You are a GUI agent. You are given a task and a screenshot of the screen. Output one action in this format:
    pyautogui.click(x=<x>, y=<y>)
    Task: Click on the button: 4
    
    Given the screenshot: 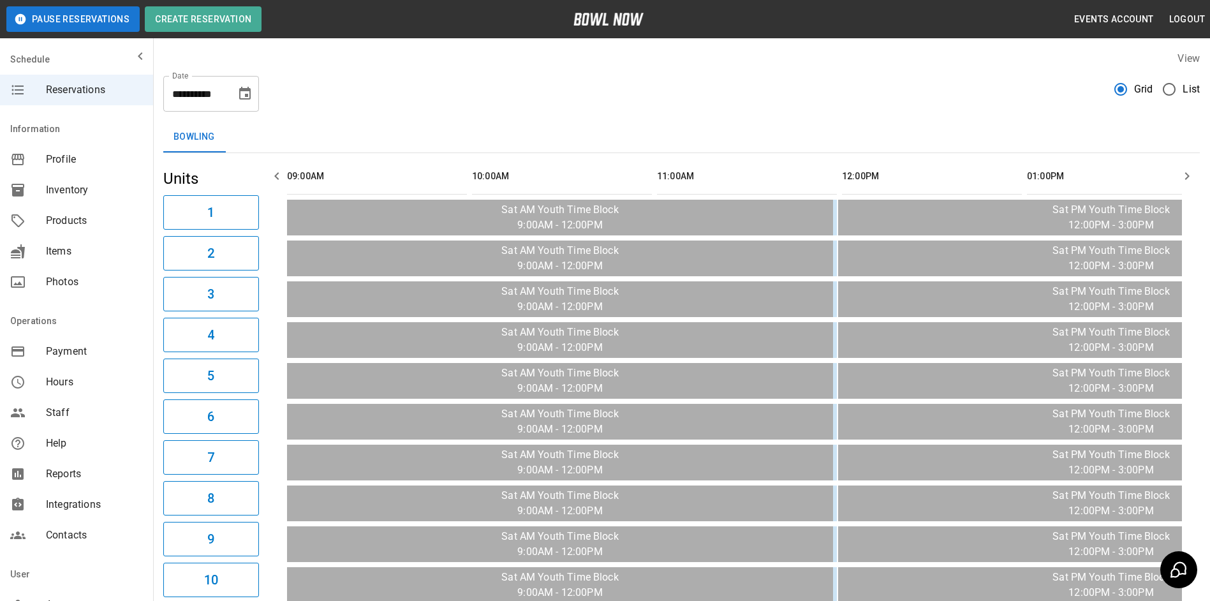 What is the action you would take?
    pyautogui.click(x=211, y=335)
    